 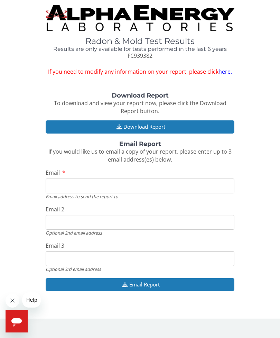 I want to click on span: Email 2, so click(x=55, y=209).